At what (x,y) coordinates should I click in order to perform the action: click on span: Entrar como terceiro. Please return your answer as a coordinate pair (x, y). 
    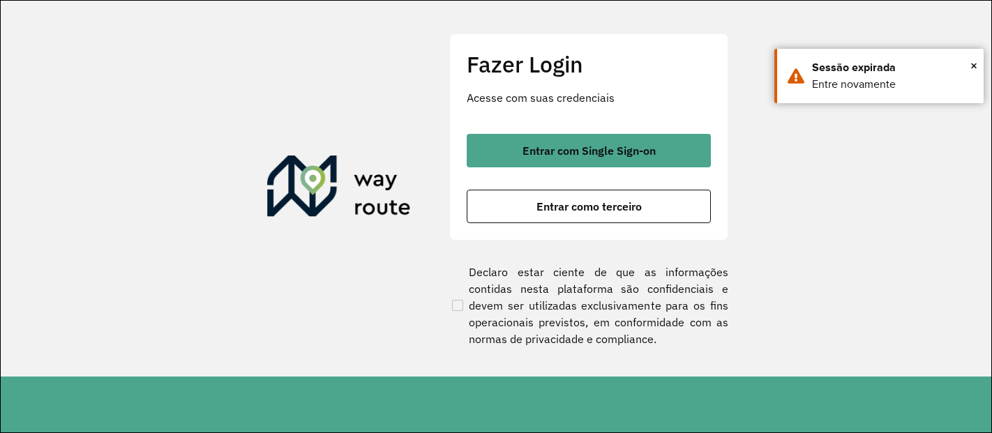
    Looking at the image, I should click on (589, 207).